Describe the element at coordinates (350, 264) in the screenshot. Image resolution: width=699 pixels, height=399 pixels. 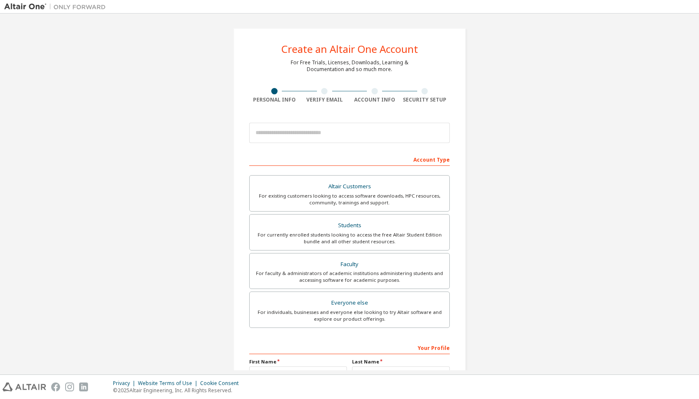
I see `div: Faculty` at that location.